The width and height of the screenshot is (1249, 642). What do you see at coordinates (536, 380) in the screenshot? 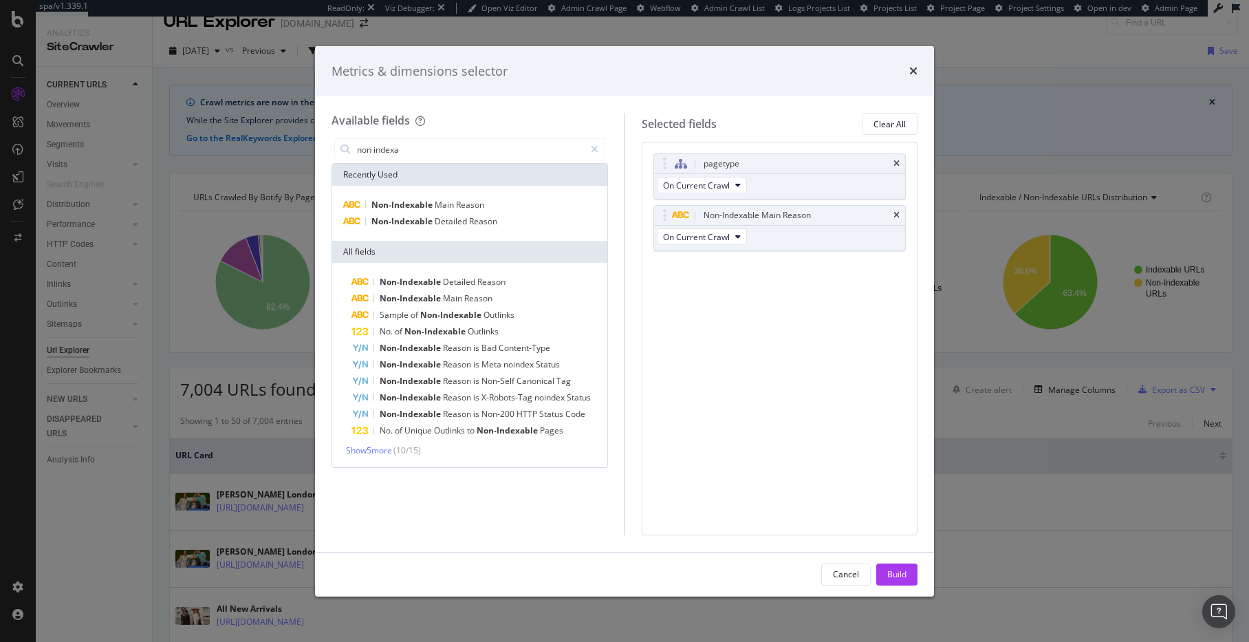
I see `span: Canonical` at bounding box center [536, 380].